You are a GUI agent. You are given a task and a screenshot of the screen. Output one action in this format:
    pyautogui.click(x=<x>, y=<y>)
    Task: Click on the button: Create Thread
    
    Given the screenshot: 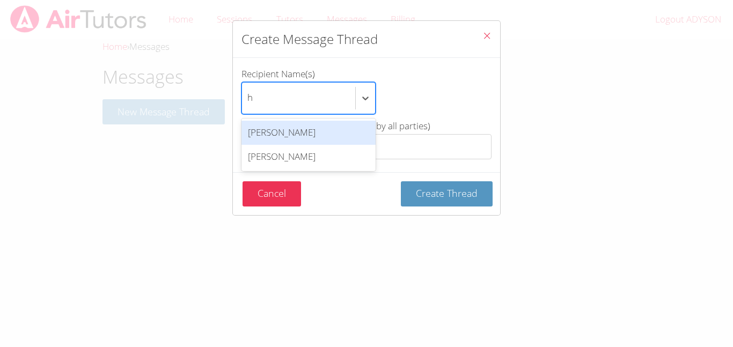 What is the action you would take?
    pyautogui.click(x=447, y=194)
    